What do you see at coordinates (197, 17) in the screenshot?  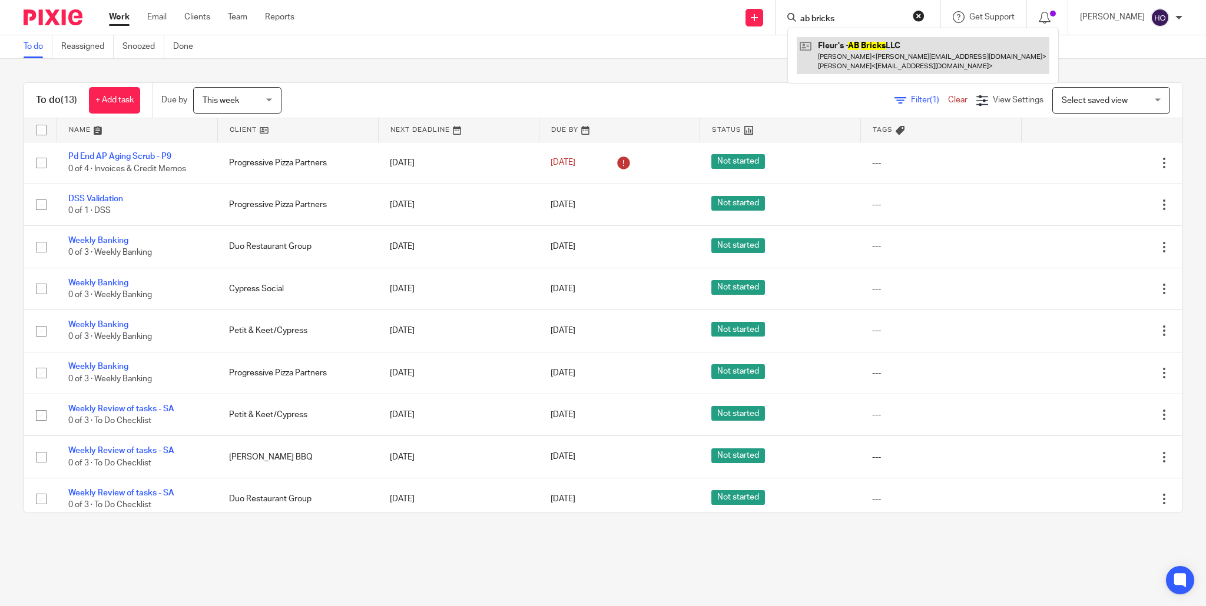 I see `a: Clients` at bounding box center [197, 17].